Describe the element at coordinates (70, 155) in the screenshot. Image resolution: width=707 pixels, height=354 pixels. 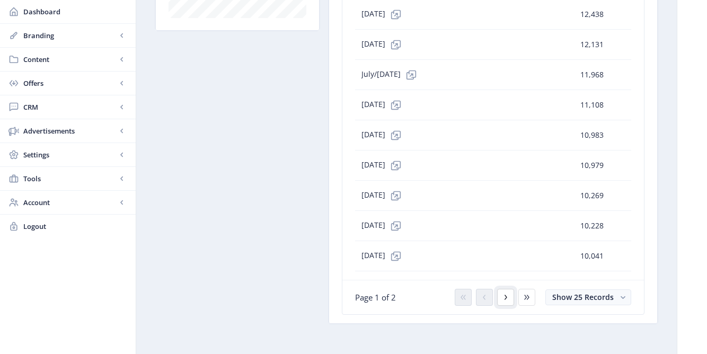
I see `span: Settings` at that location.